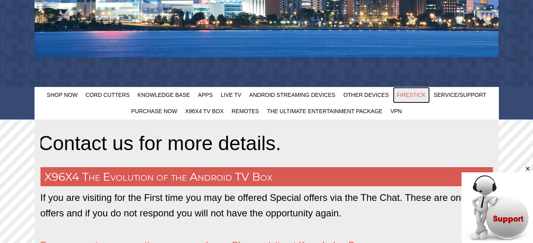  What do you see at coordinates (231, 95) in the screenshot?
I see `a: Live TV` at bounding box center [231, 95].